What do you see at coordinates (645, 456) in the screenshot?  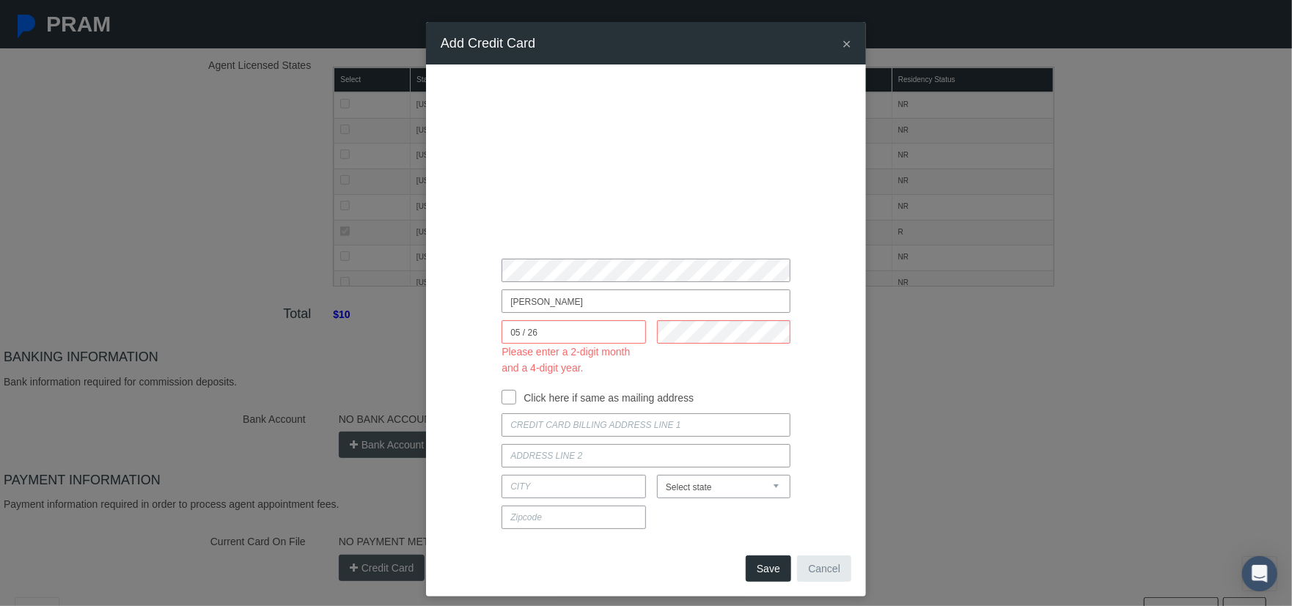 I see `input: Address Line 2` at bounding box center [645, 456].